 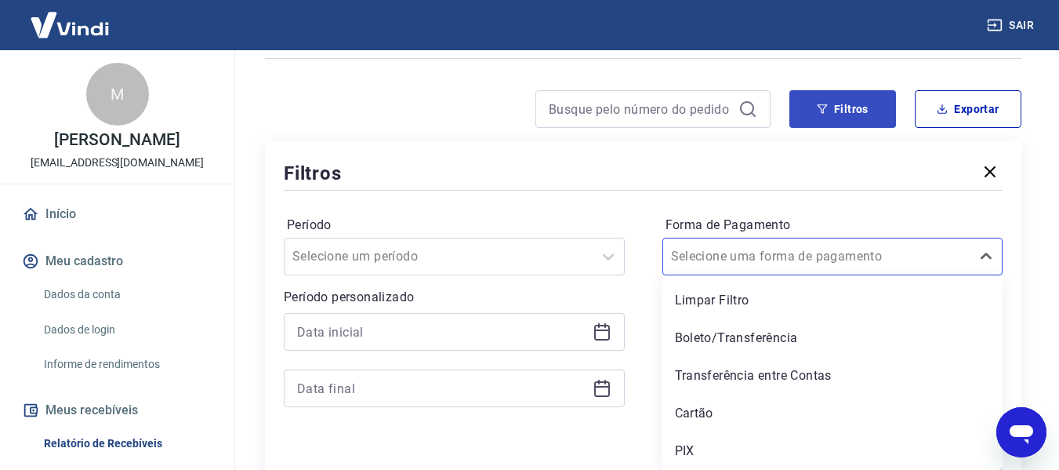 What do you see at coordinates (126, 294) in the screenshot?
I see `a: Dados da conta` at bounding box center [126, 294].